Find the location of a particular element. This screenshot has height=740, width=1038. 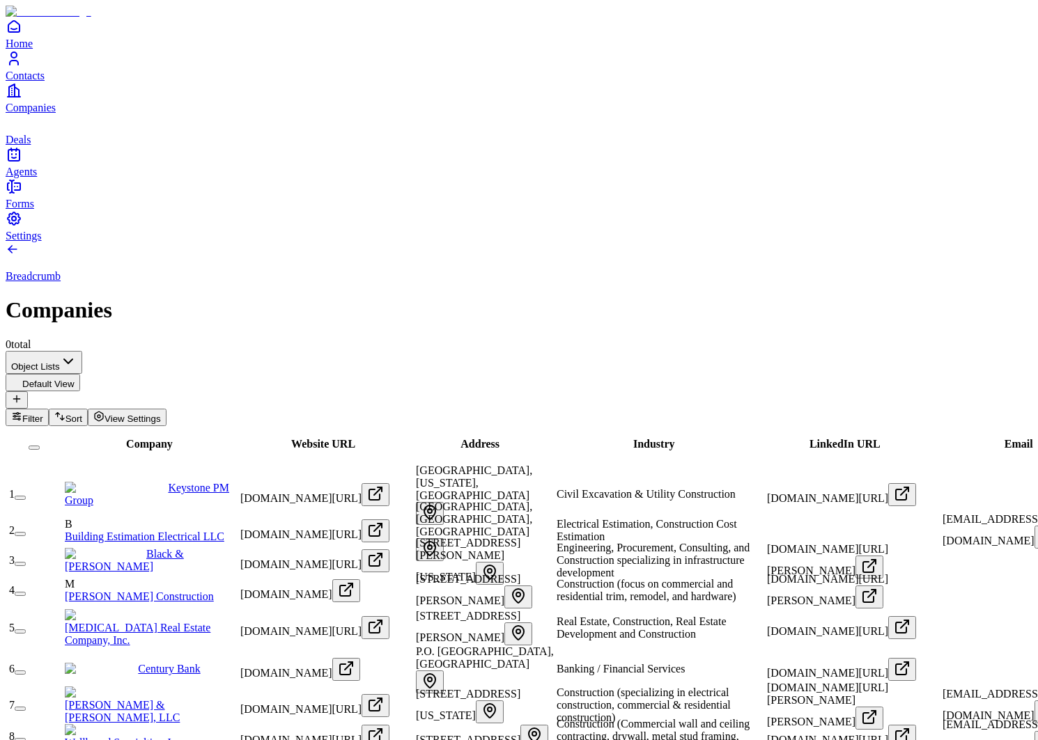

span: Website URL is located at coordinates (323, 444).